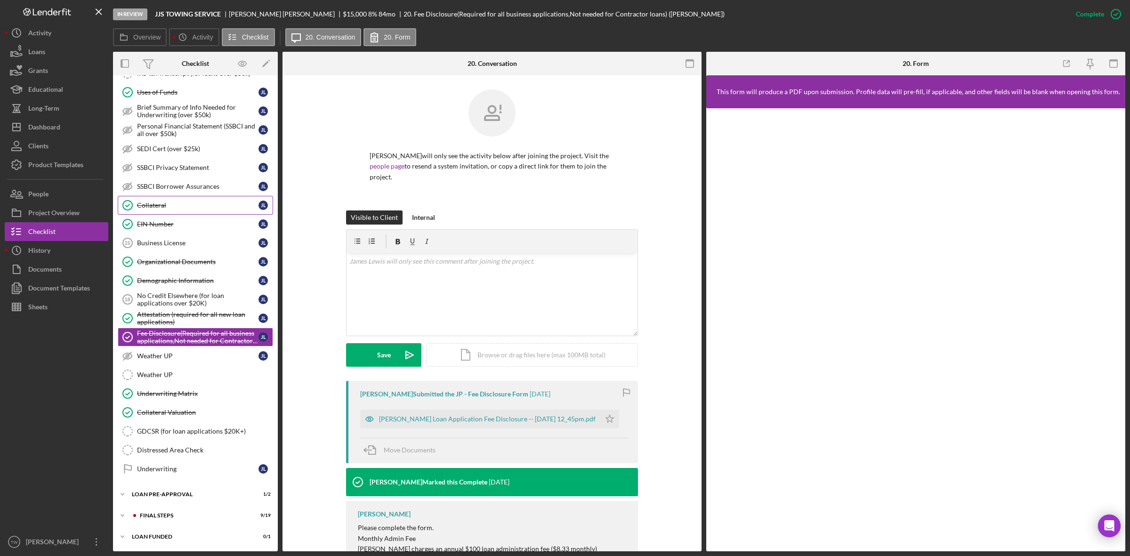 The image size is (1130, 556). Describe the element at coordinates (57, 165) in the screenshot. I see `a: Product Templates` at that location.